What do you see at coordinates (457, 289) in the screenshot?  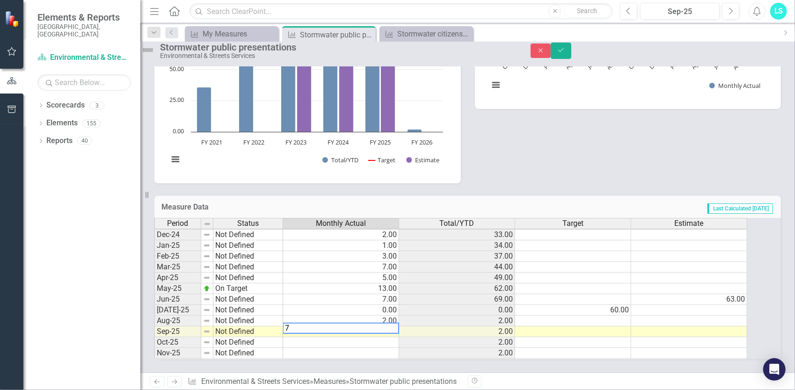 I see `td: 62.00` at bounding box center [457, 289].